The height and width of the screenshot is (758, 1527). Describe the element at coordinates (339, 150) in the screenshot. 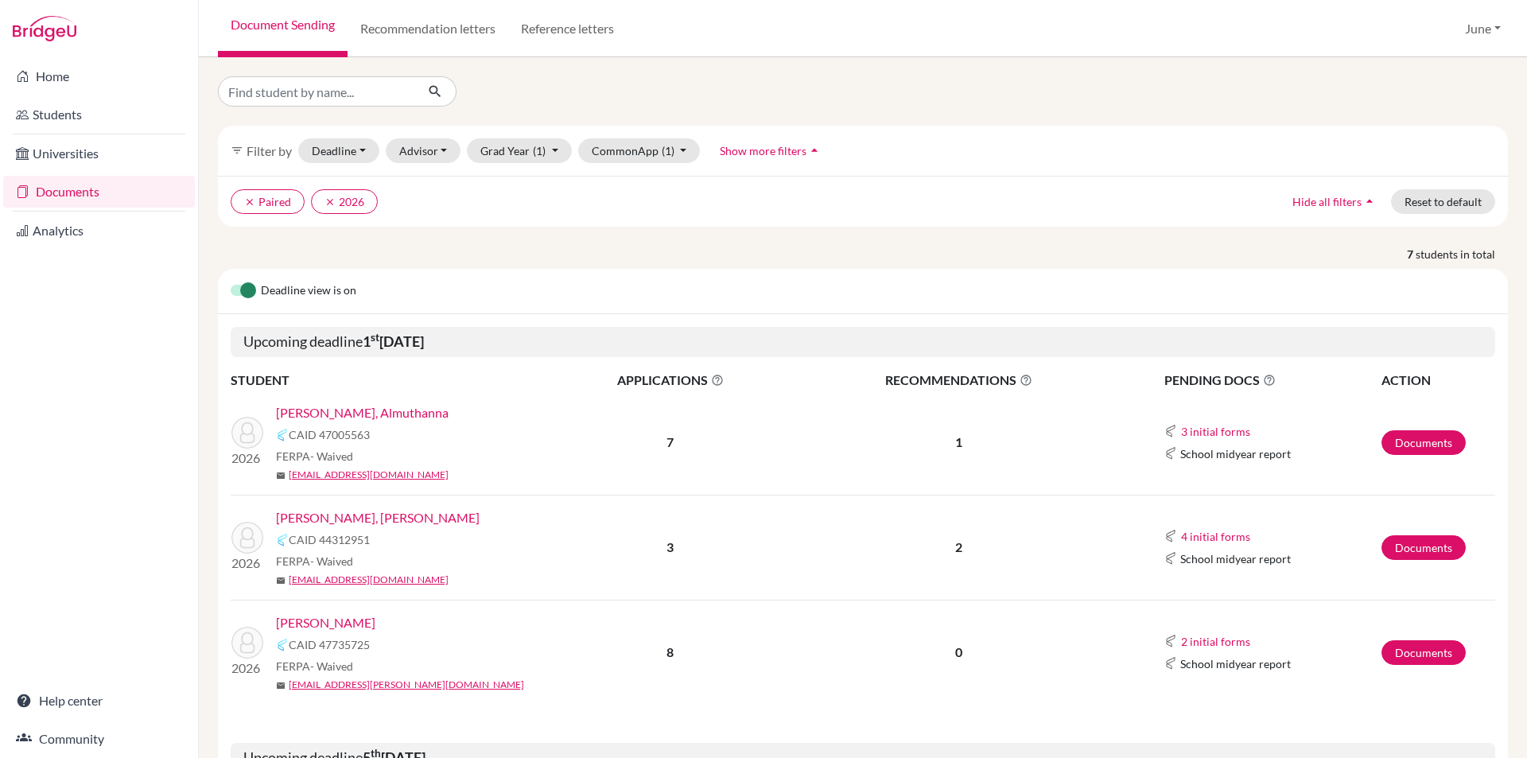

I see `button: Deadline` at that location.